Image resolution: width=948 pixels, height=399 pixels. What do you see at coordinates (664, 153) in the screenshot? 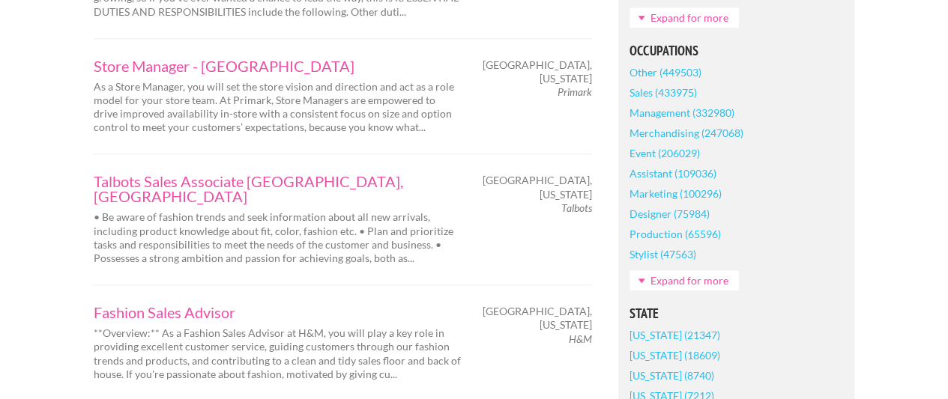
I see `a: Event (206029)` at bounding box center [664, 153].